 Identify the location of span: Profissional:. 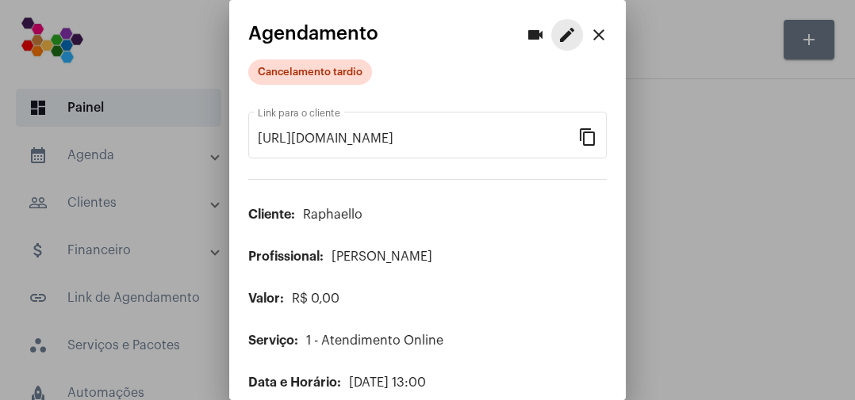
(285, 257).